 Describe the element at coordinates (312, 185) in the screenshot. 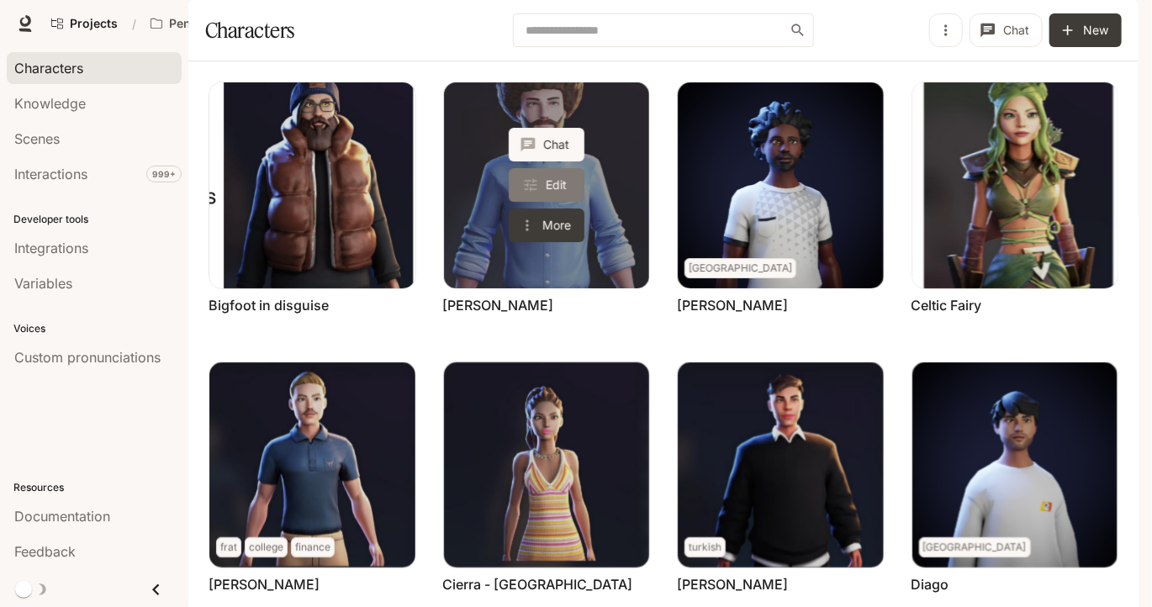

I see `img: Bigfoot in disguise` at that location.